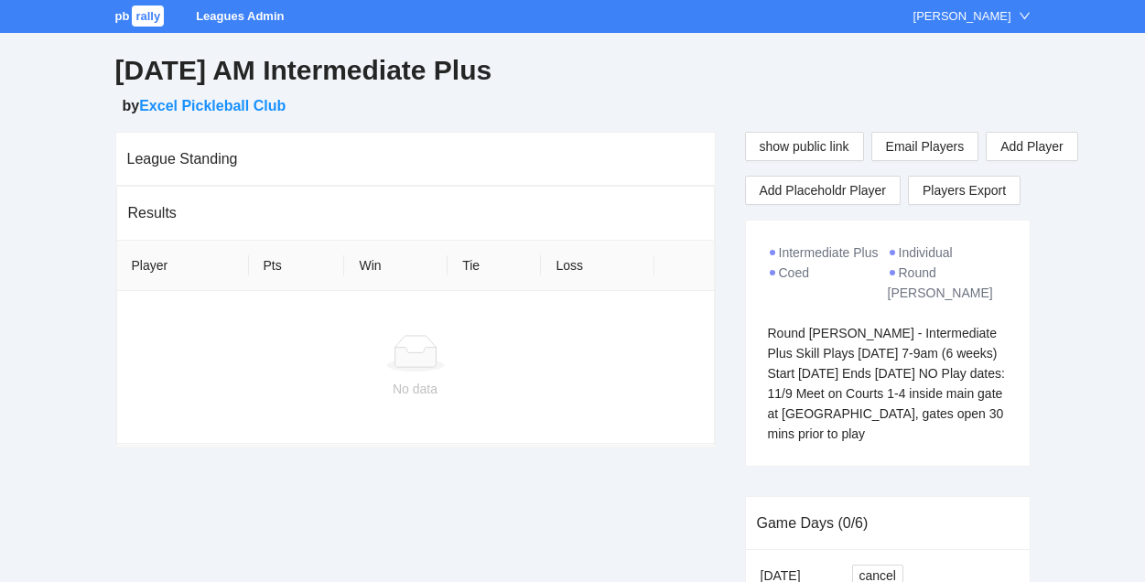  I want to click on th: Loss, so click(597, 265).